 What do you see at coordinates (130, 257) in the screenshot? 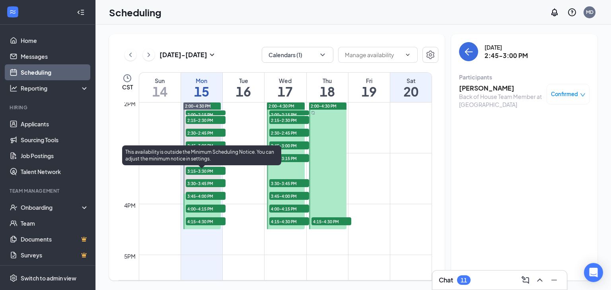
I see `div: 5pm` at bounding box center [130, 257].